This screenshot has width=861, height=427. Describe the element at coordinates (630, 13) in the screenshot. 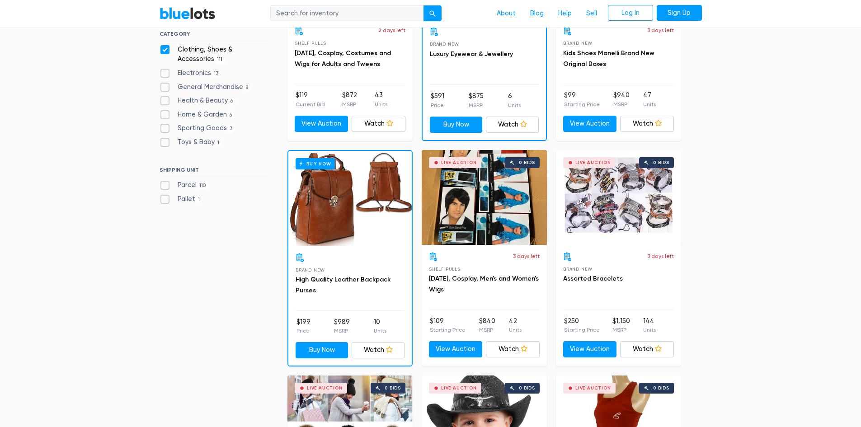

I see `a: Log In` at that location.